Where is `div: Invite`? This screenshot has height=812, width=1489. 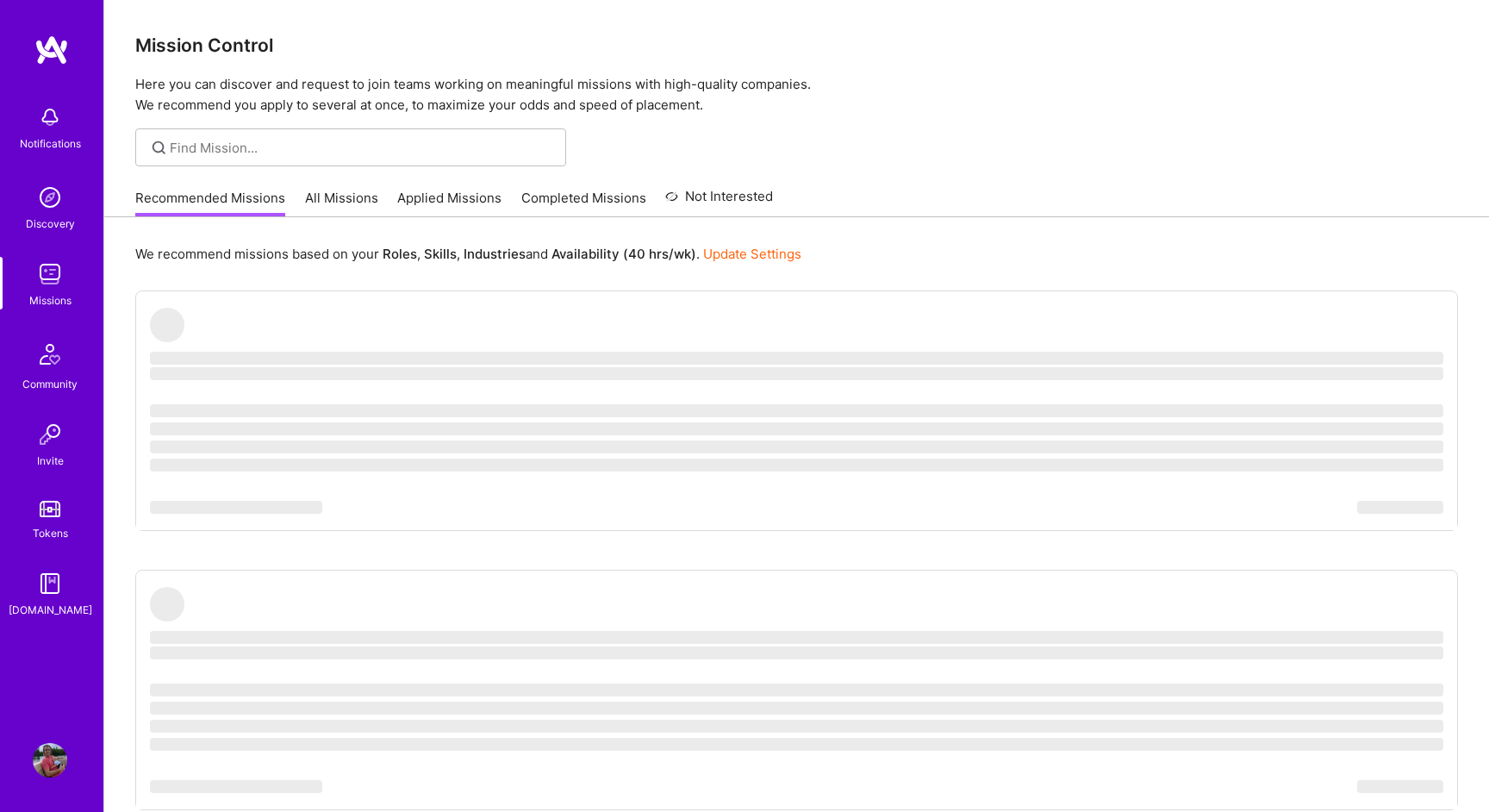
div: Invite is located at coordinates (50, 461).